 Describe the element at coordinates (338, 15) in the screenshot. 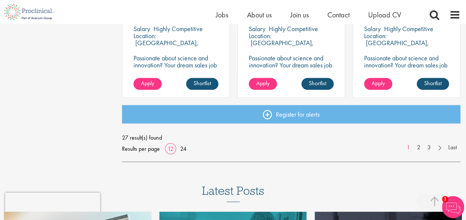

I see `span: Contact` at that location.